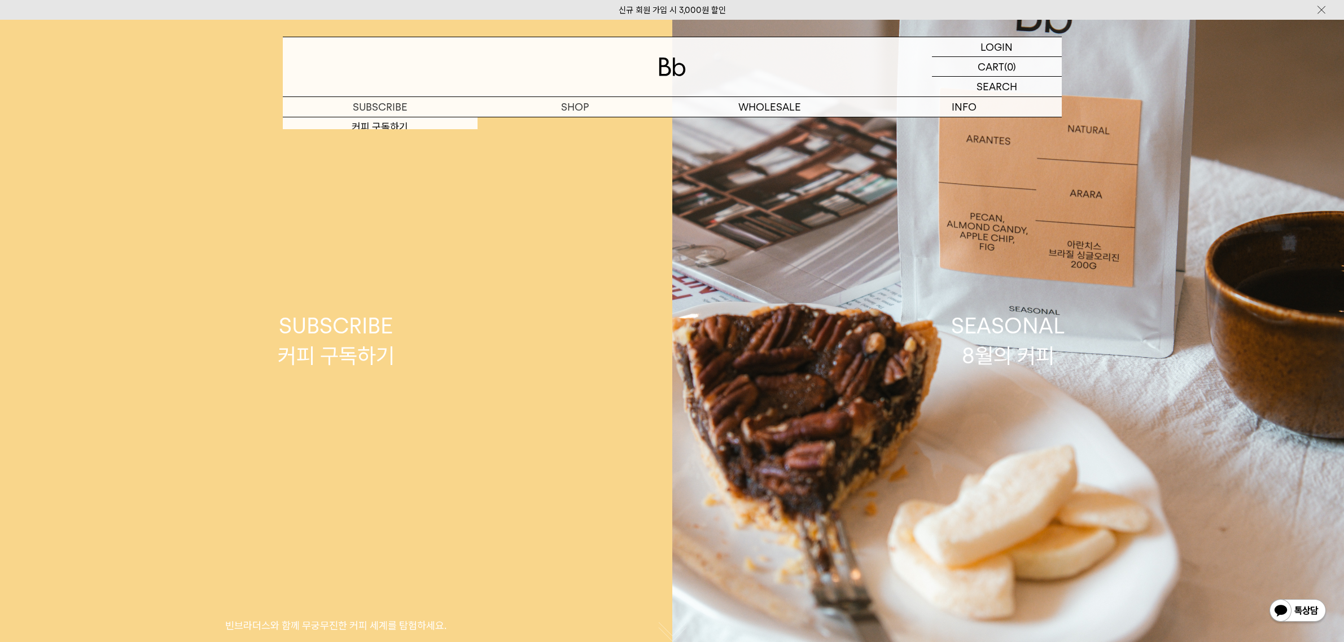  Describe the element at coordinates (996, 47) in the screenshot. I see `p: LOGIN` at that location.